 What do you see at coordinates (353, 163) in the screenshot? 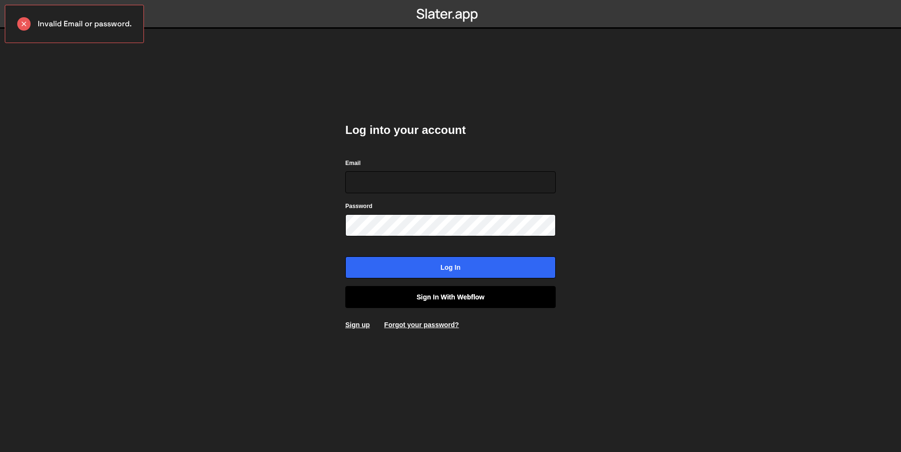
I see `label: Email` at bounding box center [353, 163].